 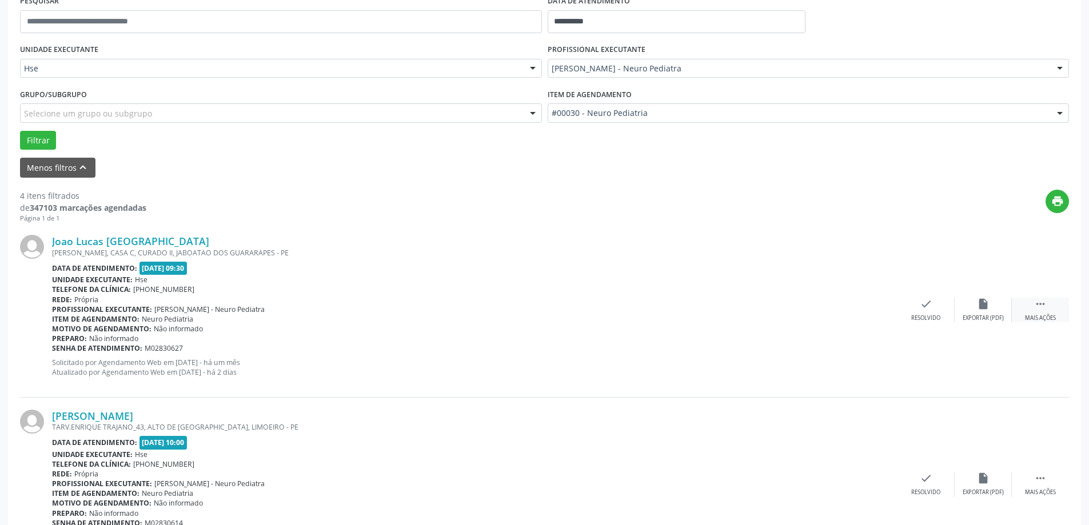 What do you see at coordinates (589, 94) in the screenshot?
I see `label: Item de agendamento` at bounding box center [589, 94].